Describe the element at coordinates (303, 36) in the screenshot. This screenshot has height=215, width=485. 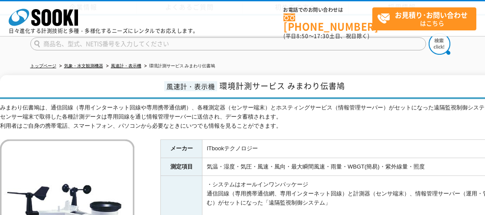
I see `span: 8:50` at that location.